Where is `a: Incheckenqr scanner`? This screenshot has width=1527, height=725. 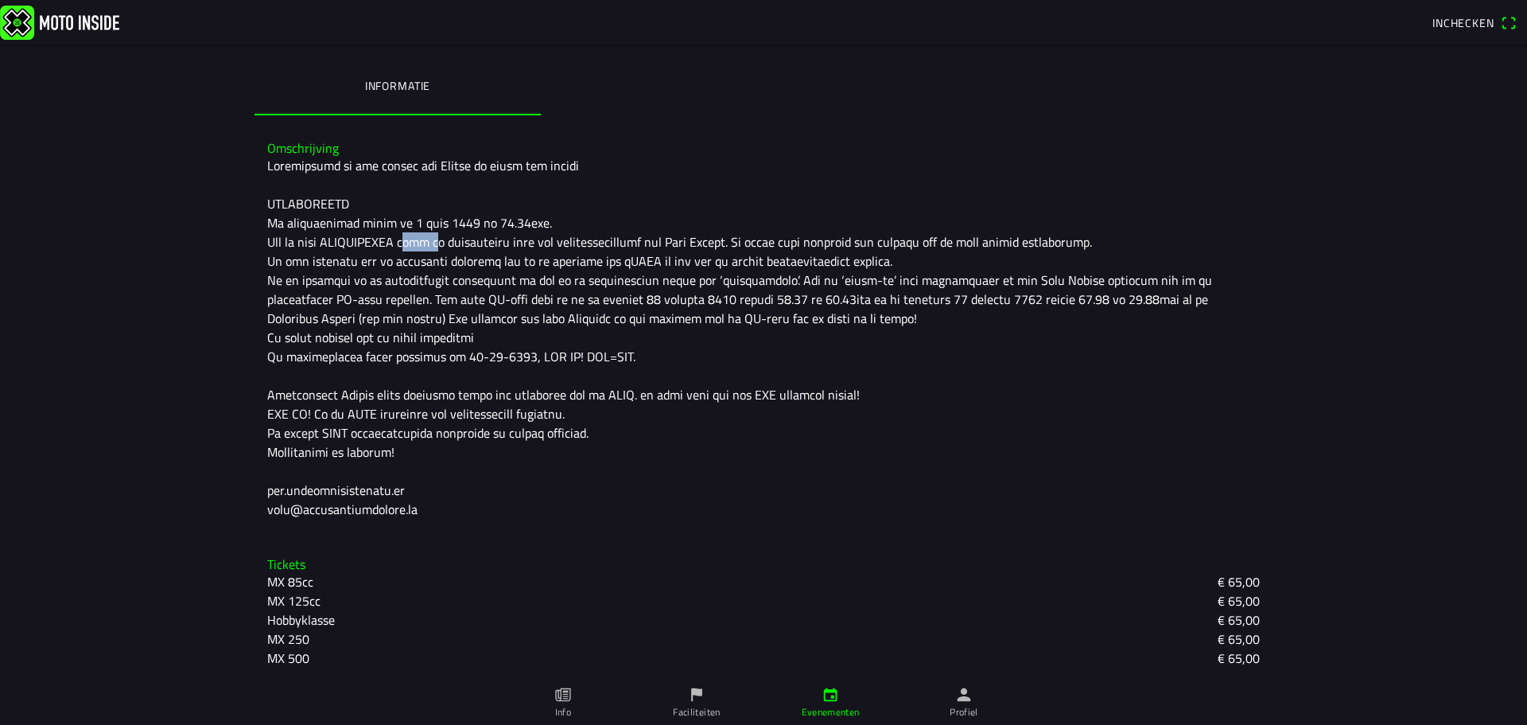 a: Incheckenqr scanner is located at coordinates (1474, 22).